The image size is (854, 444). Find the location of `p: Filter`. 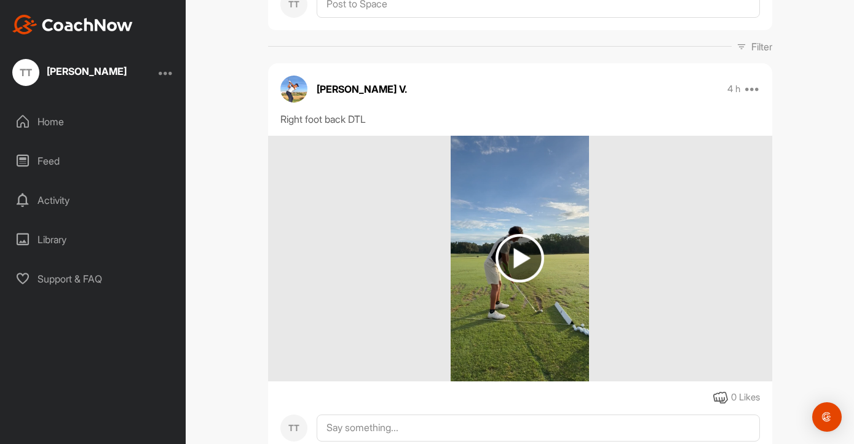

p: Filter is located at coordinates (761, 47).